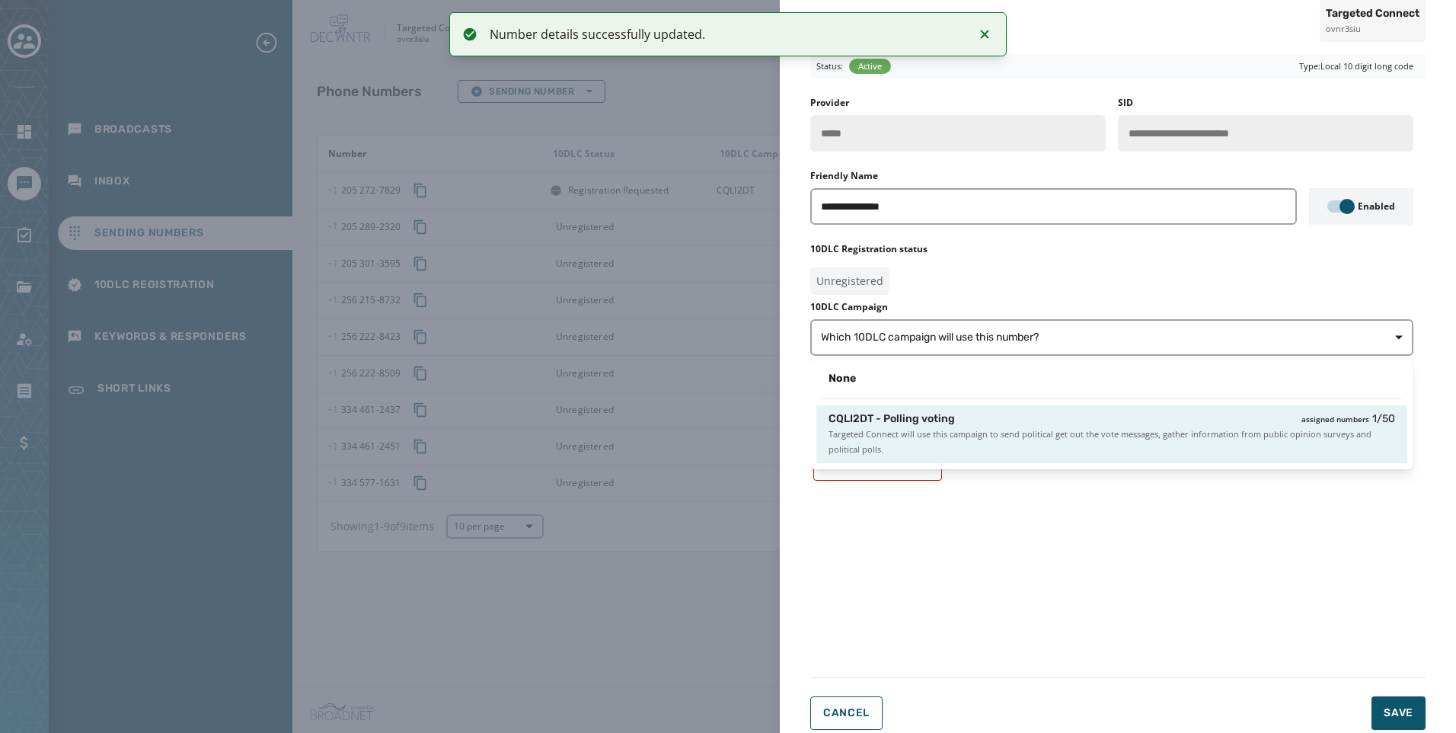 Image resolution: width=1456 pixels, height=733 pixels. I want to click on div: Number details successfully updated., so click(727, 34).